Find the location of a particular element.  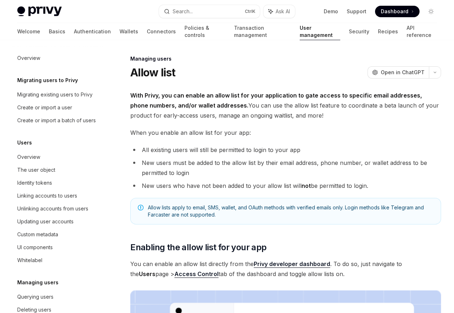

div: Search... is located at coordinates (182, 11).